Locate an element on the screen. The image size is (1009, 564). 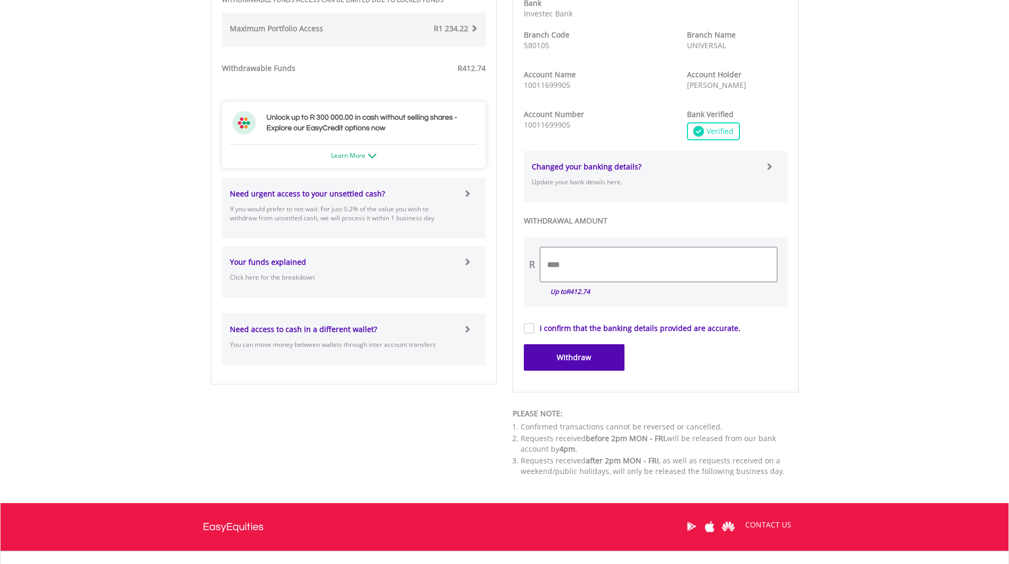
strong: Changed your banking details? is located at coordinates (586, 166).